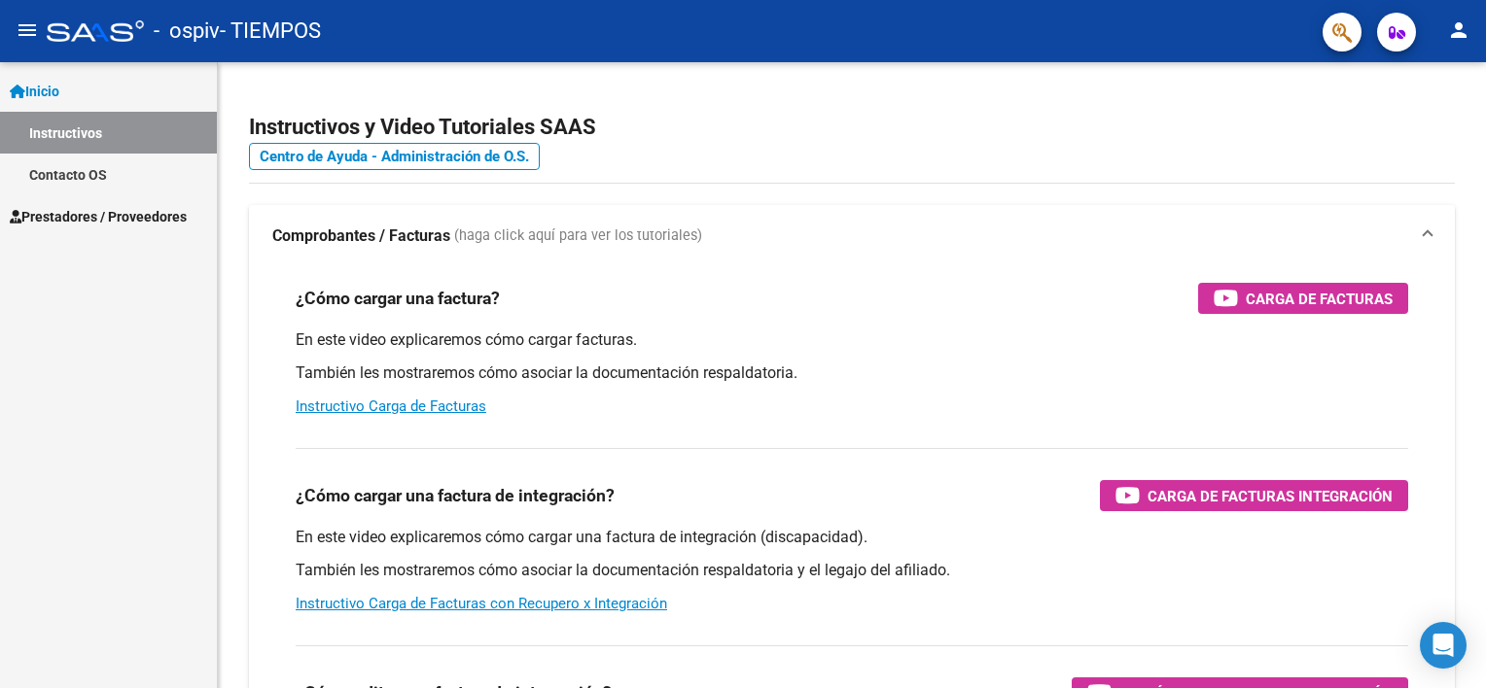 This screenshot has width=1486, height=688. What do you see at coordinates (1443, 646) in the screenshot?
I see `div: Open Intercom Messenger` at bounding box center [1443, 646].